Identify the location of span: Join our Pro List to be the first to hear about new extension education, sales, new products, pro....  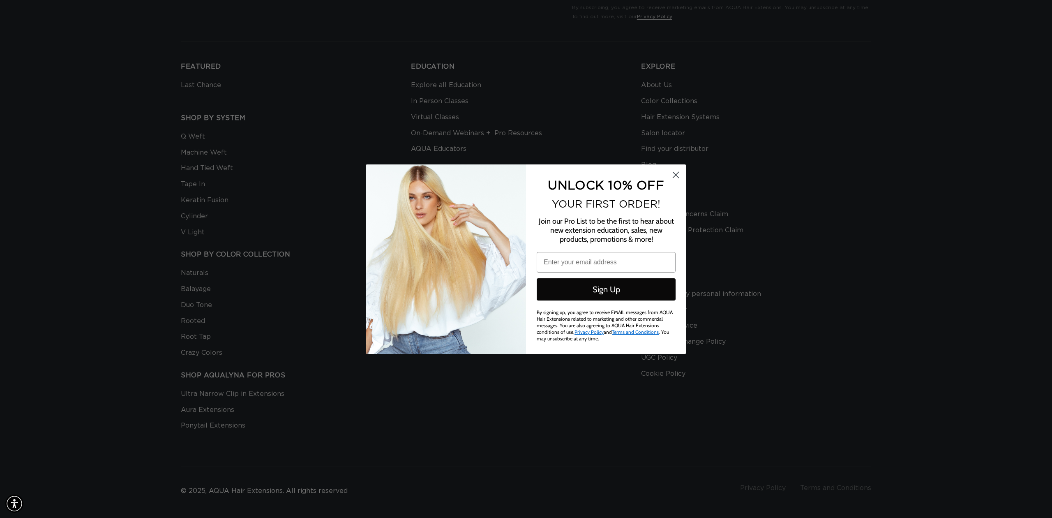
(606, 230).